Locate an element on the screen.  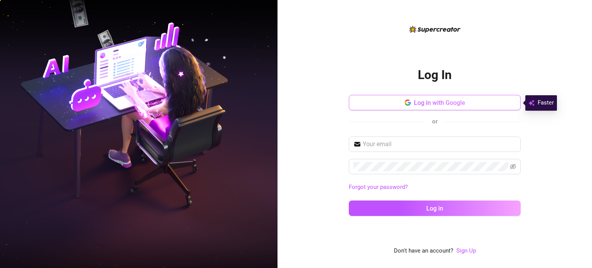
span: Log in with Google is located at coordinates (440, 103).